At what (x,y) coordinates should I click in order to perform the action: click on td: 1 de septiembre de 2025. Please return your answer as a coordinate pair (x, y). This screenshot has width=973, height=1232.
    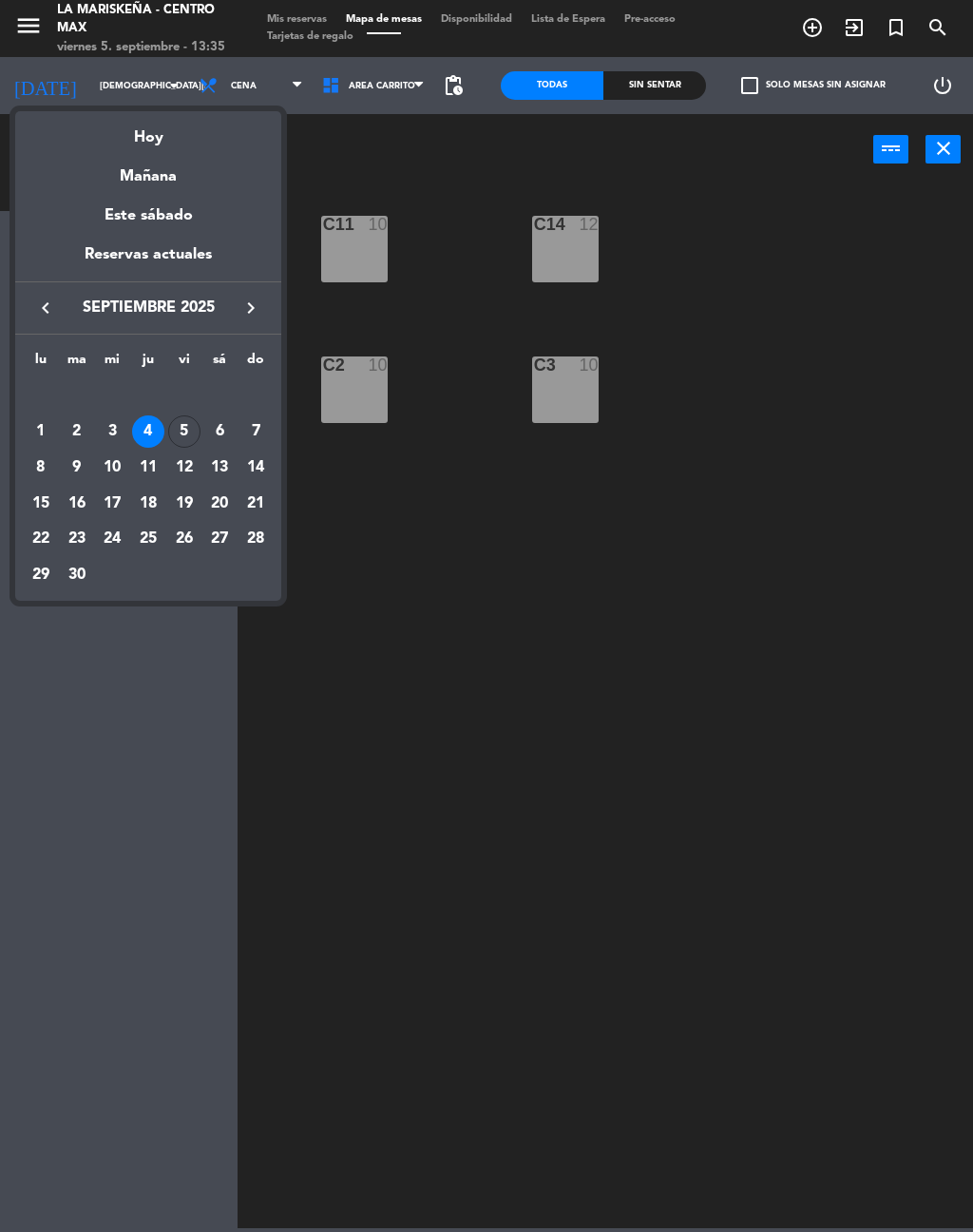
    Looking at the image, I should click on (41, 432).